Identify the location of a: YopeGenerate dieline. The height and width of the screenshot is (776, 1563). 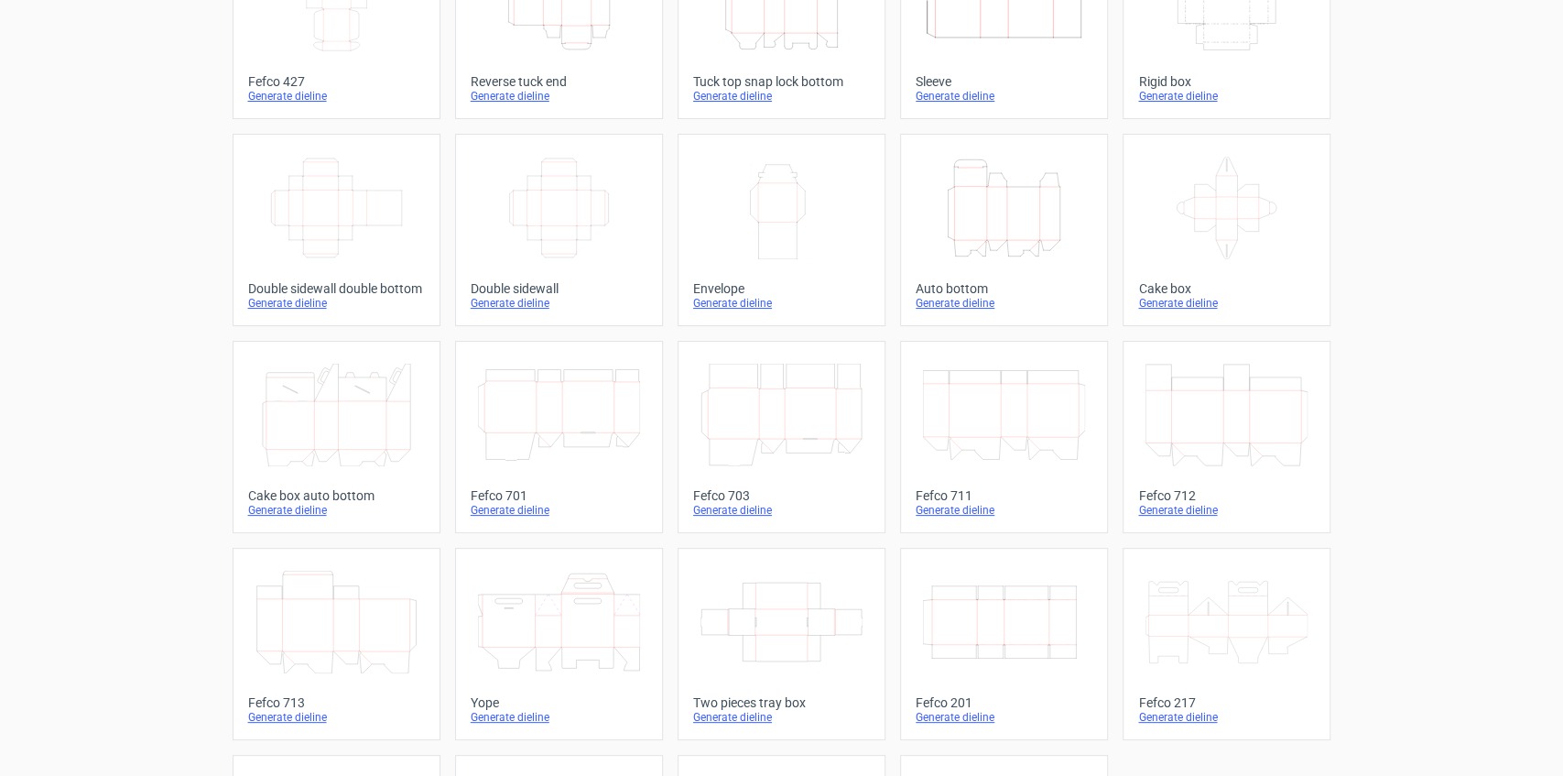
(559, 644).